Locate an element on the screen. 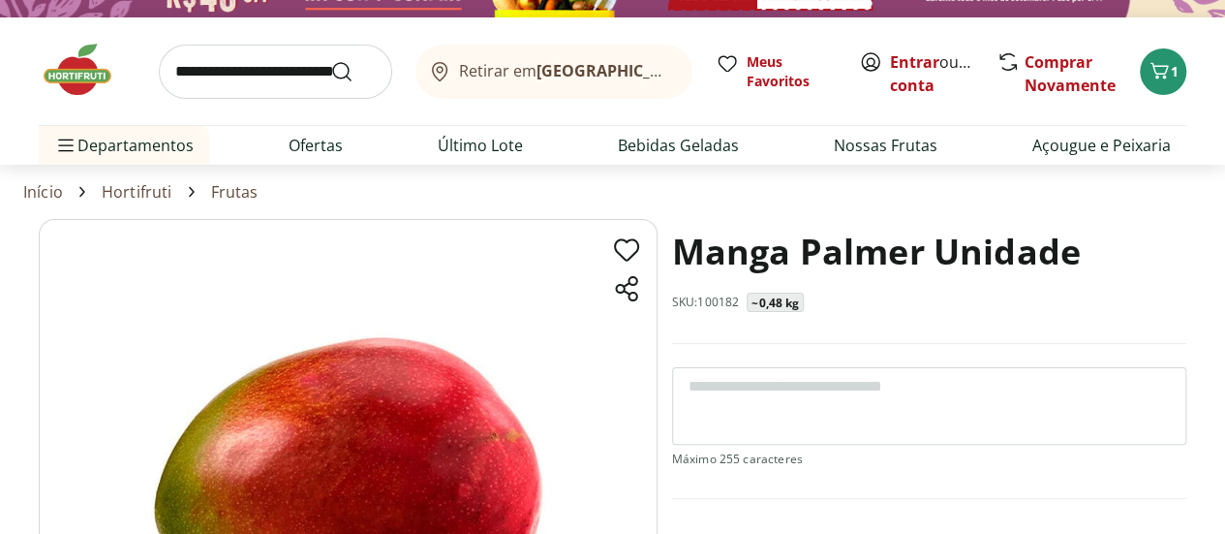  span: Retirar em is located at coordinates (566, 71).